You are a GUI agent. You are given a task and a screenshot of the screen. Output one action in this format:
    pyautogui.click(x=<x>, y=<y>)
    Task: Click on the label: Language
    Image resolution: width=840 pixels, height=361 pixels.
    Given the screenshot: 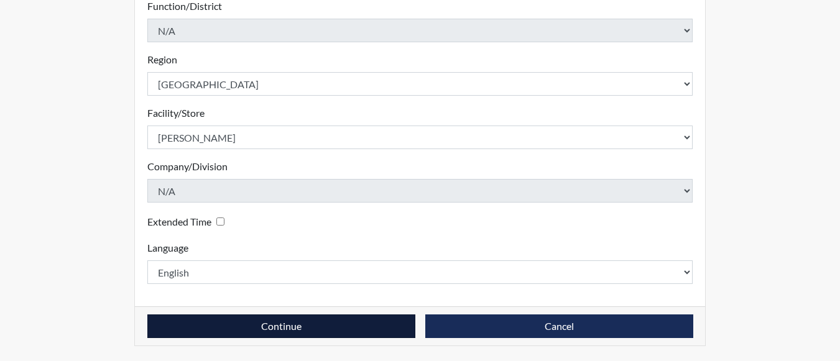 What is the action you would take?
    pyautogui.click(x=168, y=248)
    